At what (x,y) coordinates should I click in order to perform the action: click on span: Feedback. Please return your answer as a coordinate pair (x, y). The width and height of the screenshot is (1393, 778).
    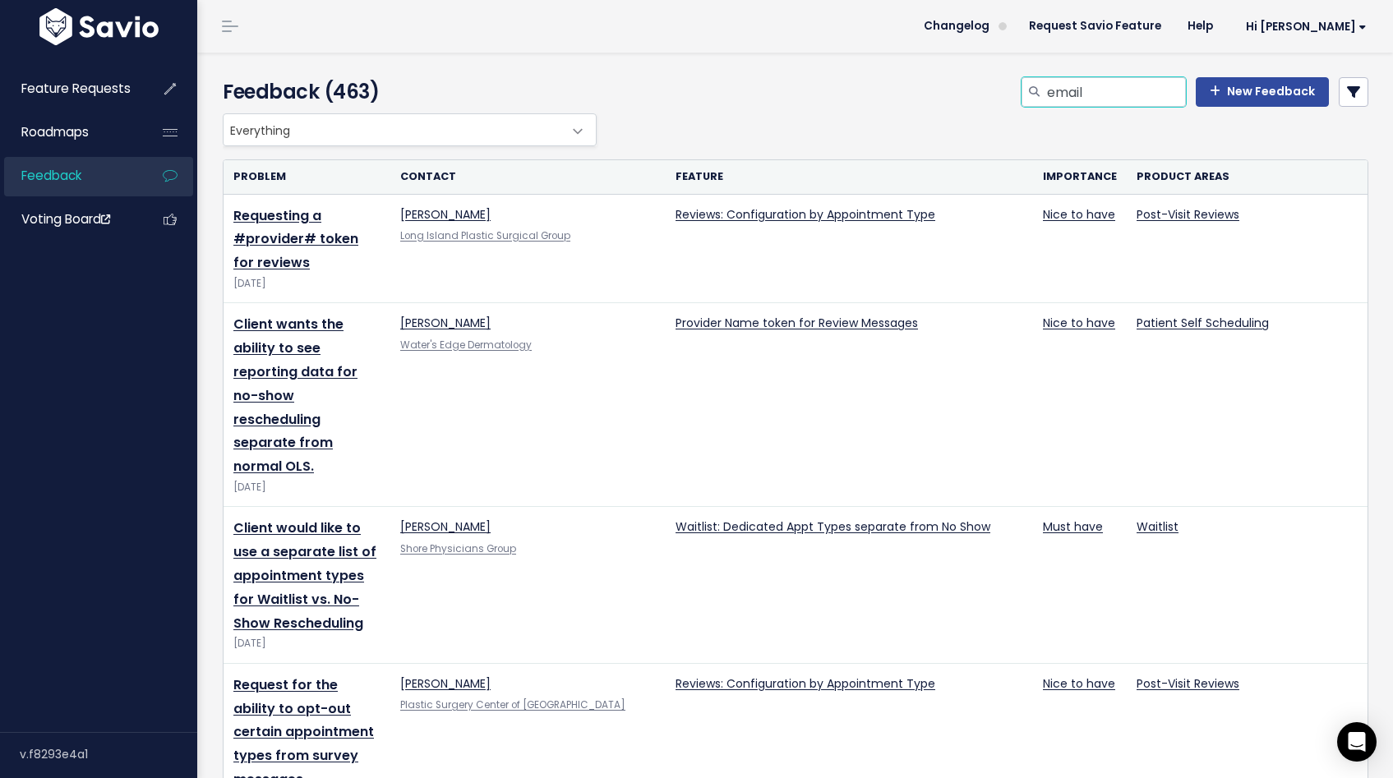
    Looking at the image, I should click on (51, 175).